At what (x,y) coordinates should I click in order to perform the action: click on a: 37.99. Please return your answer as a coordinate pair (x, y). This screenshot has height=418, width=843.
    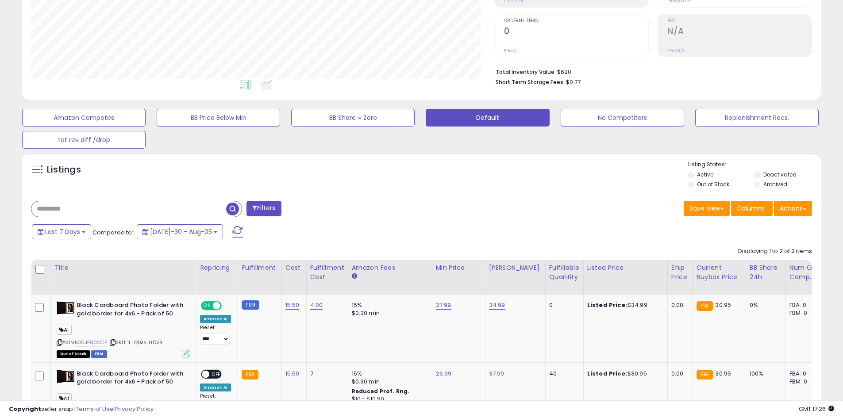
    Looking at the image, I should click on (497, 374).